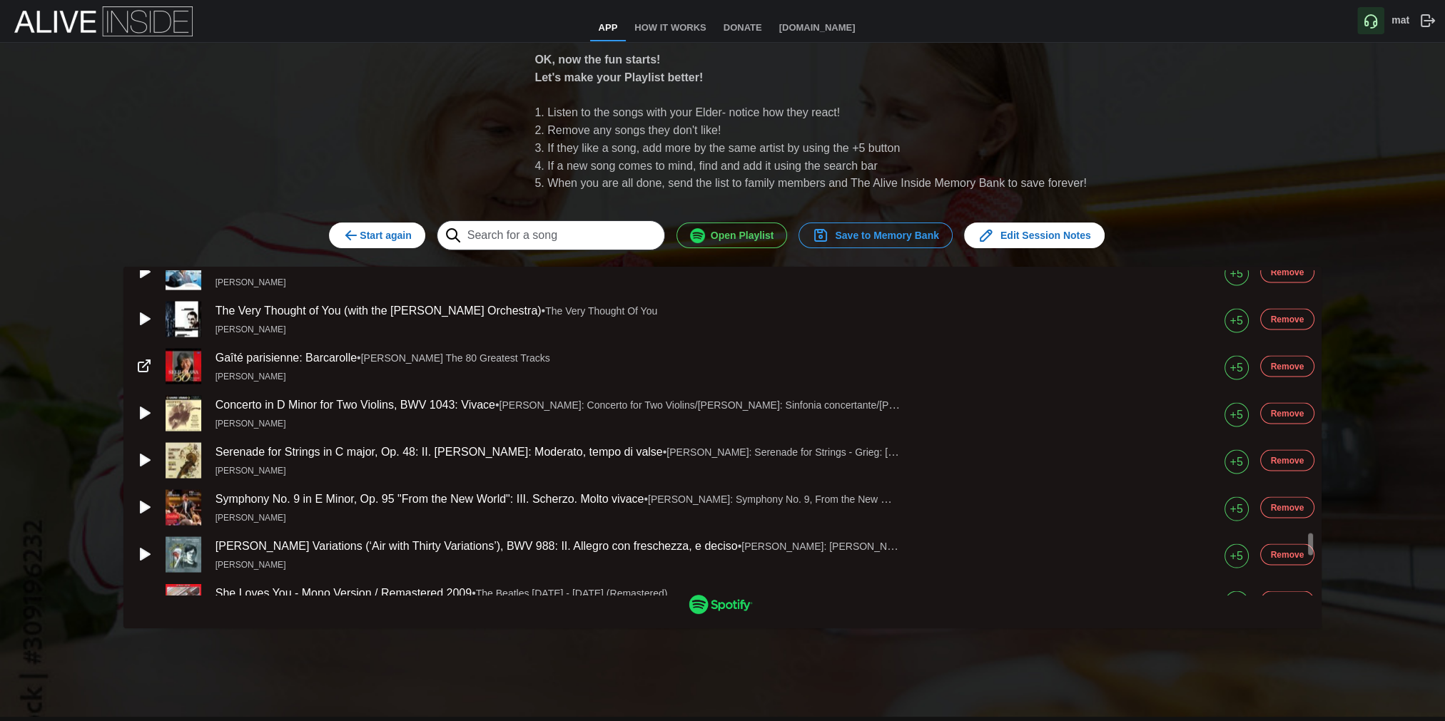 The image size is (1445, 721). What do you see at coordinates (732, 235) in the screenshot?
I see `span: Open Playlist` at bounding box center [732, 235].